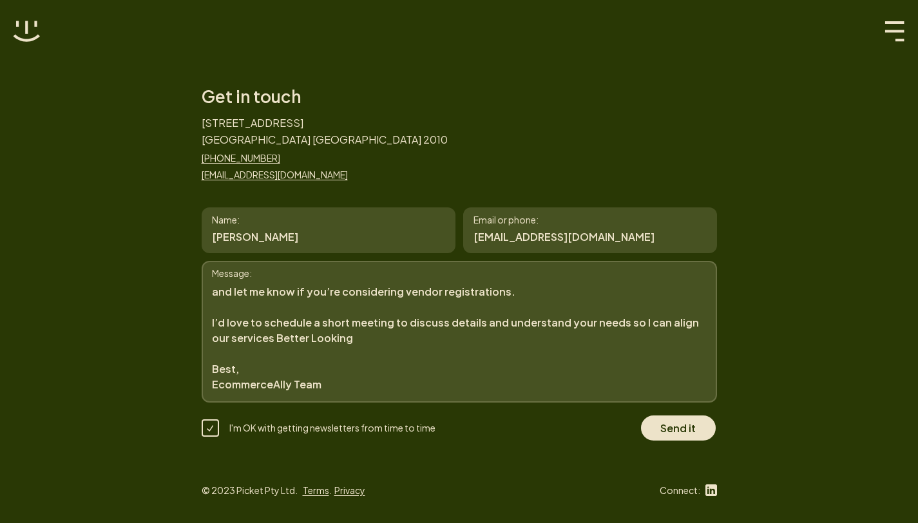  What do you see at coordinates (679, 428) in the screenshot?
I see `button: Send it` at bounding box center [679, 428].